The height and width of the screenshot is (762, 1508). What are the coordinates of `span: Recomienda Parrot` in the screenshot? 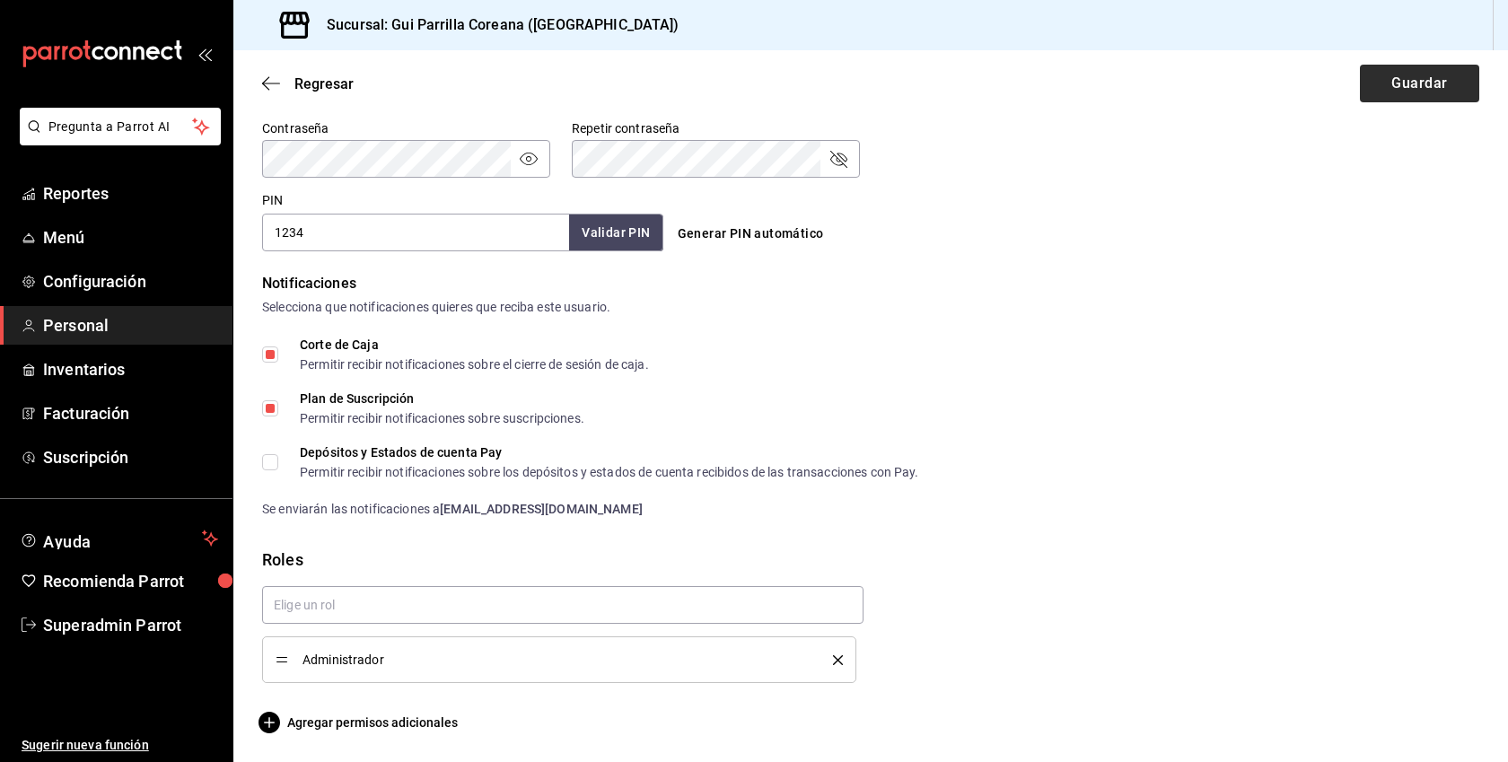 It's located at (130, 581).